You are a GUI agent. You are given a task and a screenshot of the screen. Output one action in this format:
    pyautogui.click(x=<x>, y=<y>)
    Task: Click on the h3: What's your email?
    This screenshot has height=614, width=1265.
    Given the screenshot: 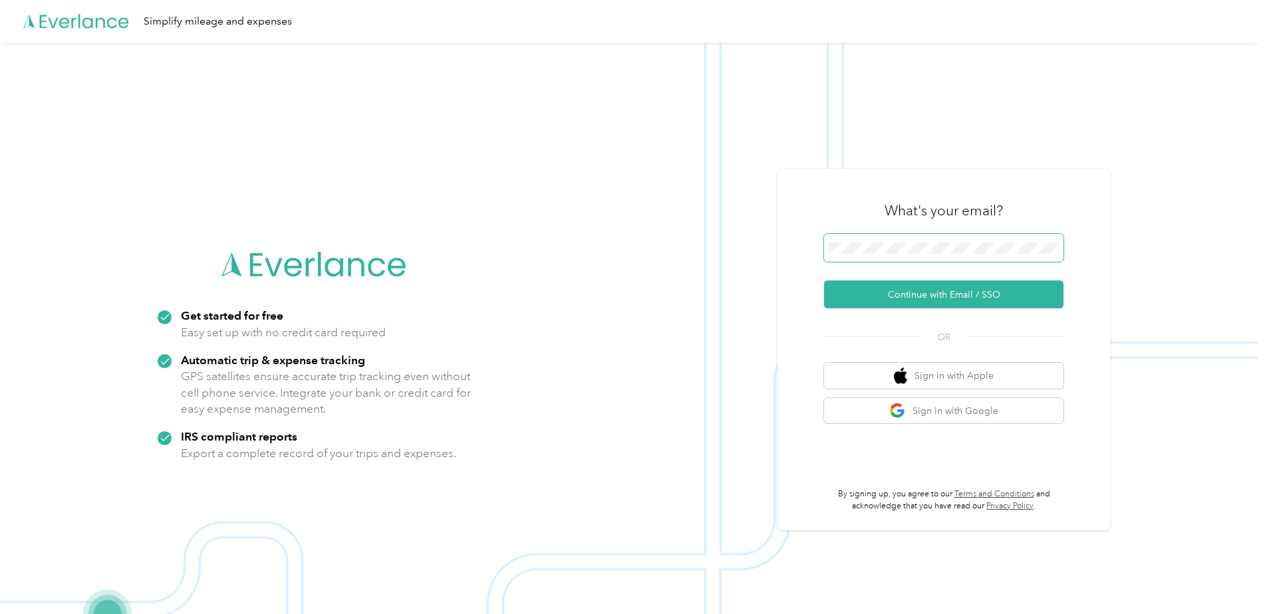 What is the action you would take?
    pyautogui.click(x=943, y=211)
    